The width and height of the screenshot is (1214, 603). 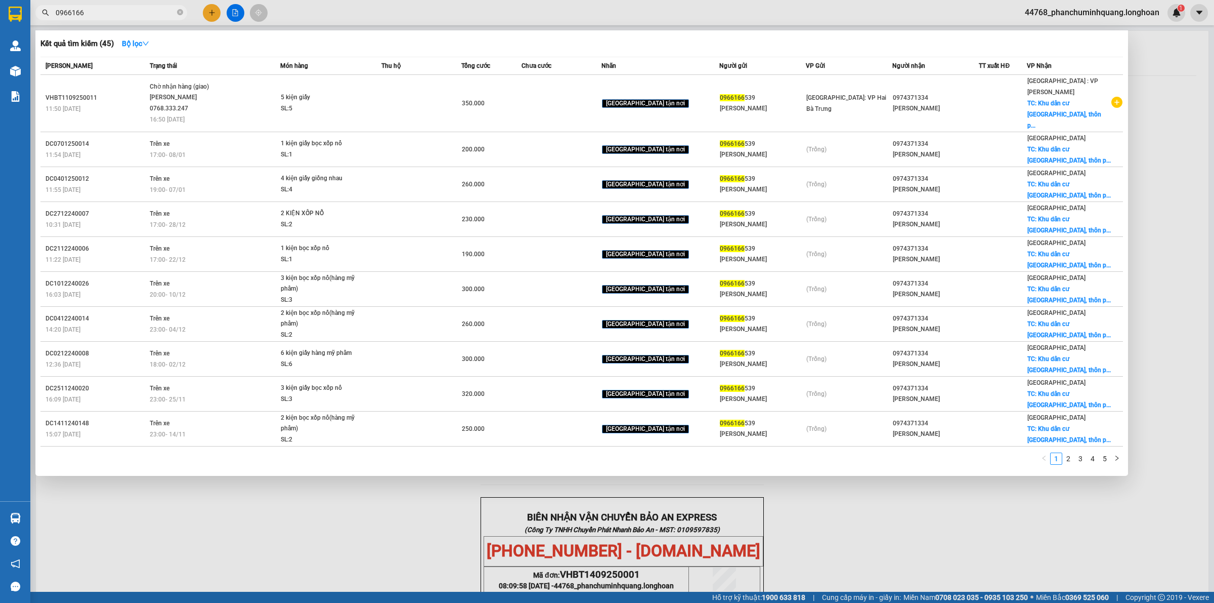 What do you see at coordinates (319, 179) in the screenshot?
I see `div: 4 kiện giấy giống nhau` at bounding box center [319, 179].